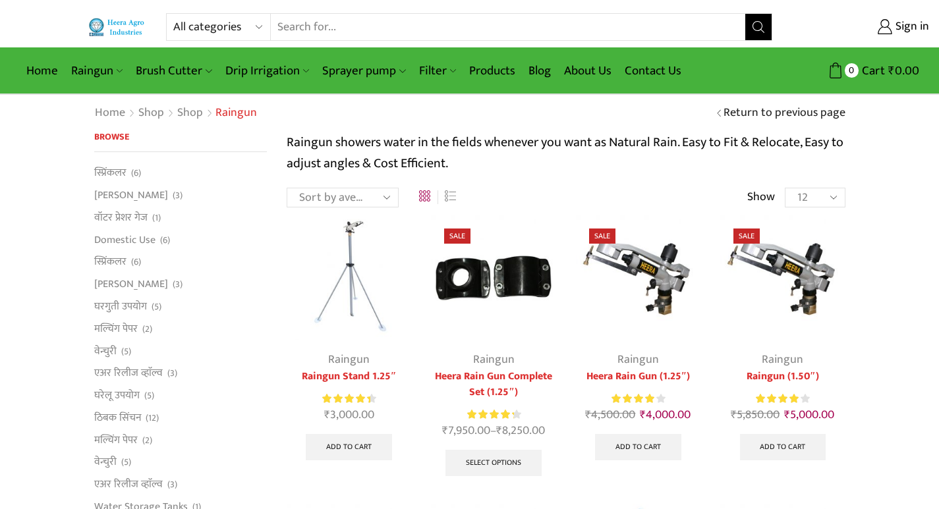  Describe the element at coordinates (852, 71) in the screenshot. I see `a: 0 Cart ₹0.00` at that location.